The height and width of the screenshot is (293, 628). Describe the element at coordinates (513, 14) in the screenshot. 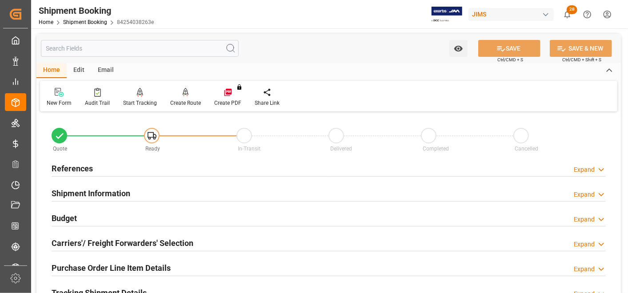

I see `button: JIMS` at that location.